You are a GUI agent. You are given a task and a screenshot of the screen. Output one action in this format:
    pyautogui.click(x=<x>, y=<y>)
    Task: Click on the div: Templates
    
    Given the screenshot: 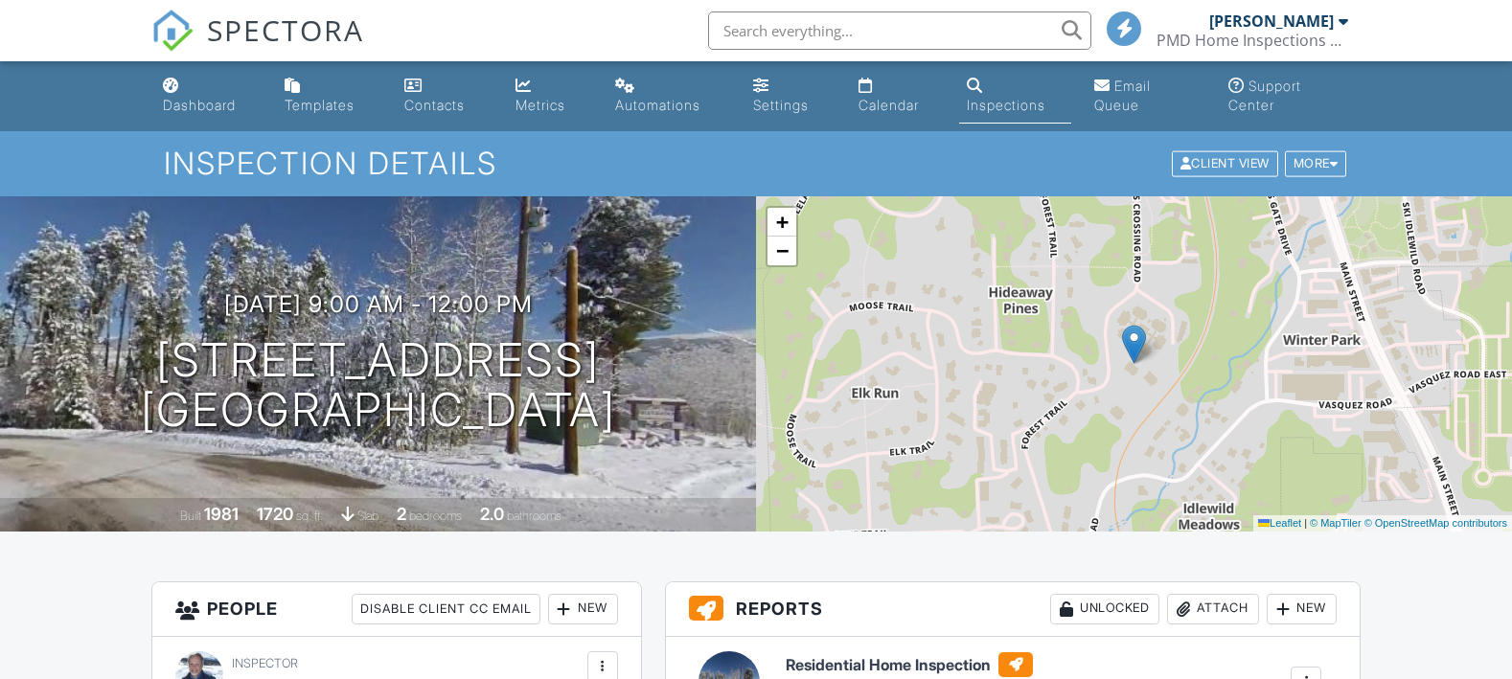 What is the action you would take?
    pyautogui.click(x=319, y=104)
    